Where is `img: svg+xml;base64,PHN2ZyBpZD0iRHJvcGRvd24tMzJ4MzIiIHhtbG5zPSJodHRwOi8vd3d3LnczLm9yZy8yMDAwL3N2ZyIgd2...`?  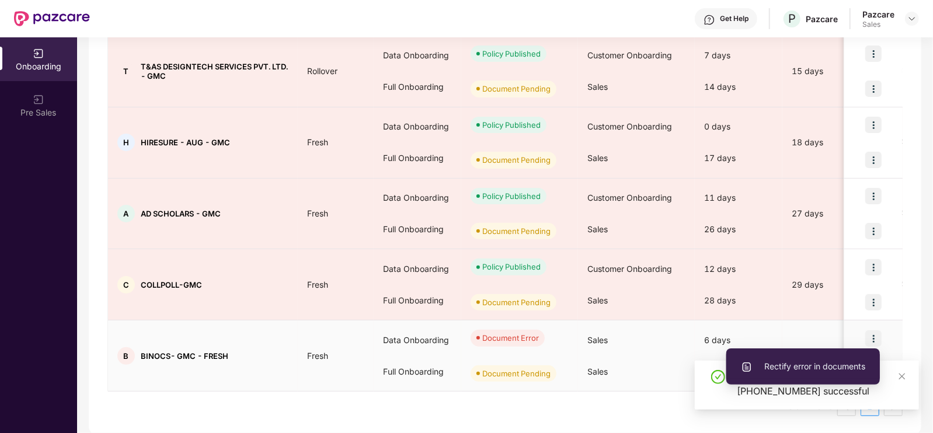 img: svg+xml;base64,PHN2ZyBpZD0iRHJvcGRvd24tMzJ4MzIiIHhtbG5zPSJodHRwOi8vd3d3LnczLm9yZy8yMDAwL3N2ZyIgd2... is located at coordinates (912, 19).